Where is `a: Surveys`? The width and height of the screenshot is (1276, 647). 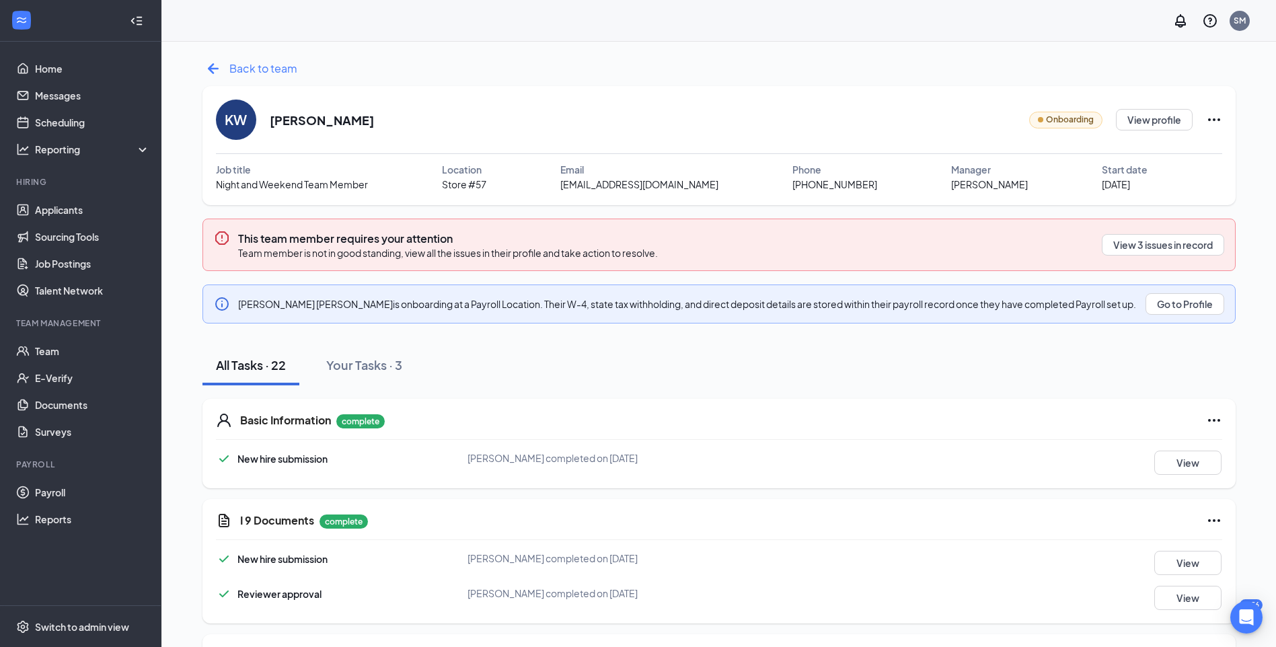 a: Surveys is located at coordinates (92, 432).